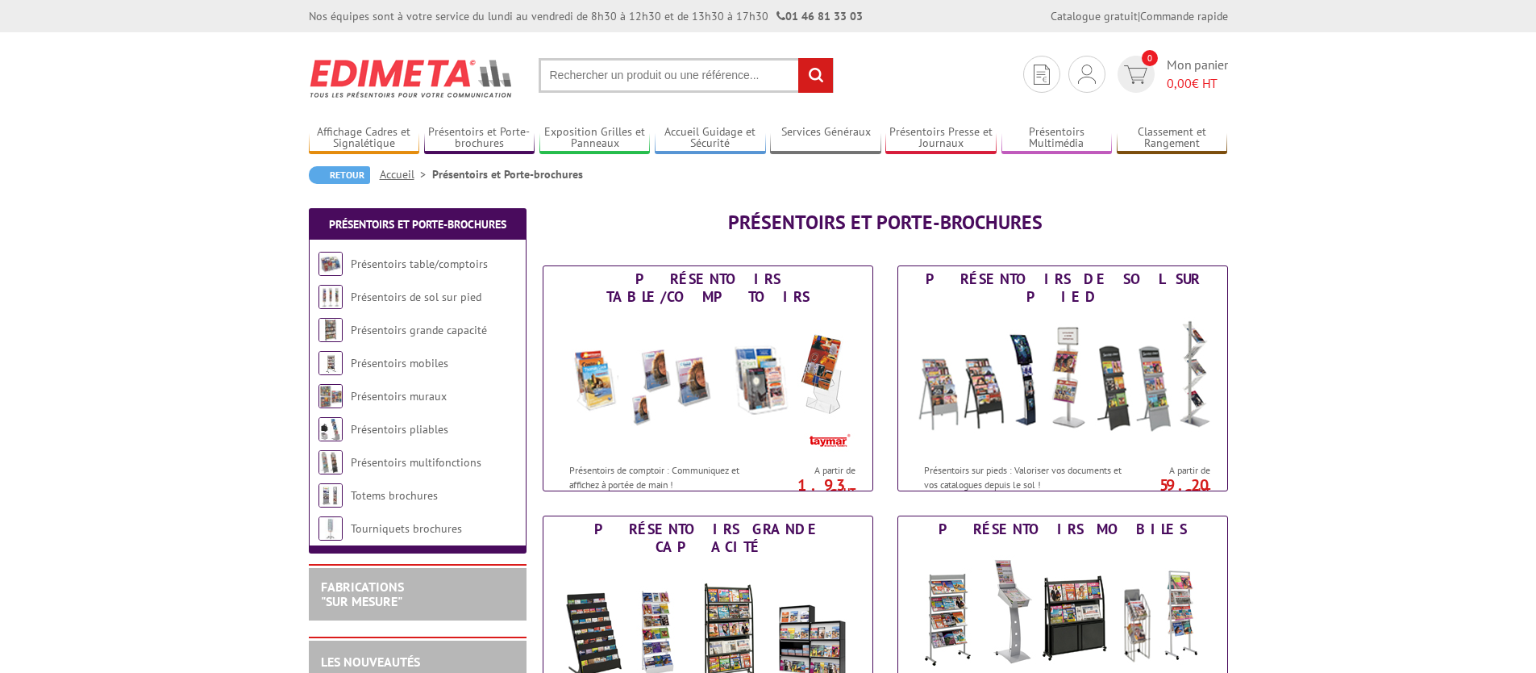 The width and height of the screenshot is (1536, 673). Describe the element at coordinates (340, 175) in the screenshot. I see `a: Retour` at that location.